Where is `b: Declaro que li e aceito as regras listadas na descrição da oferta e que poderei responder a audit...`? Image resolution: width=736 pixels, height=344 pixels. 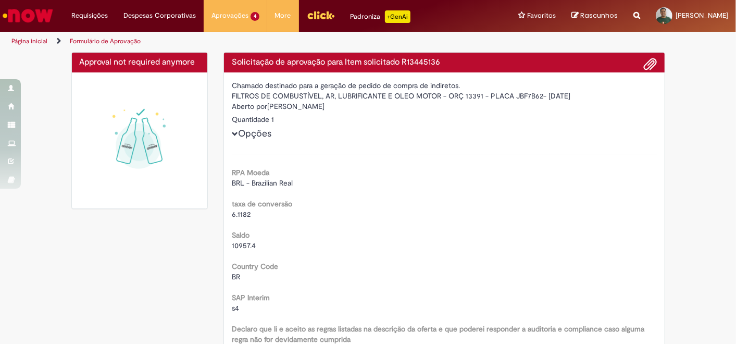 b: Declaro que li e aceito as regras listadas na descrição da oferta e que poderei responder a audit... is located at coordinates (438, 334).